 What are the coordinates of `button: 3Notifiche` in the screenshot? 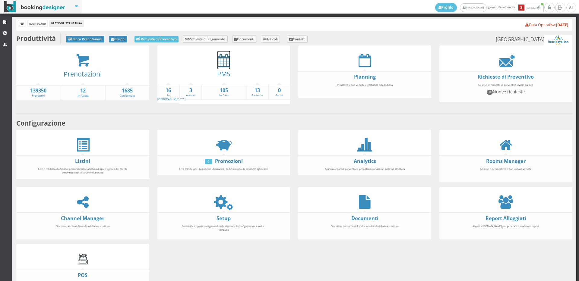 It's located at (530, 8).